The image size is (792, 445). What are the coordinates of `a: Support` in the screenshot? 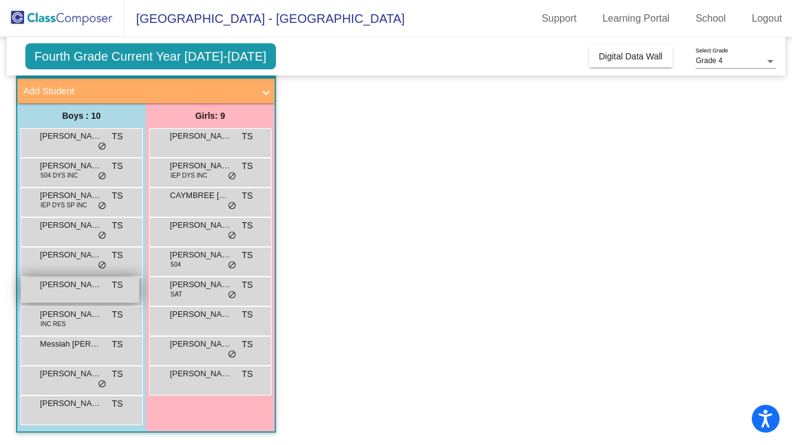 It's located at (560, 19).